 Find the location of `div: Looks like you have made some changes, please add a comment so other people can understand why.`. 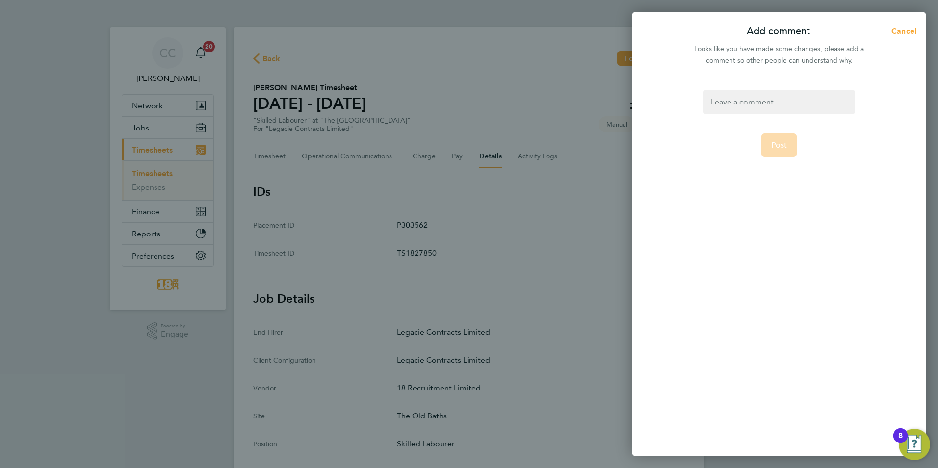

div: Looks like you have made some changes, please add a comment so other people can understand why. is located at coordinates (779, 55).